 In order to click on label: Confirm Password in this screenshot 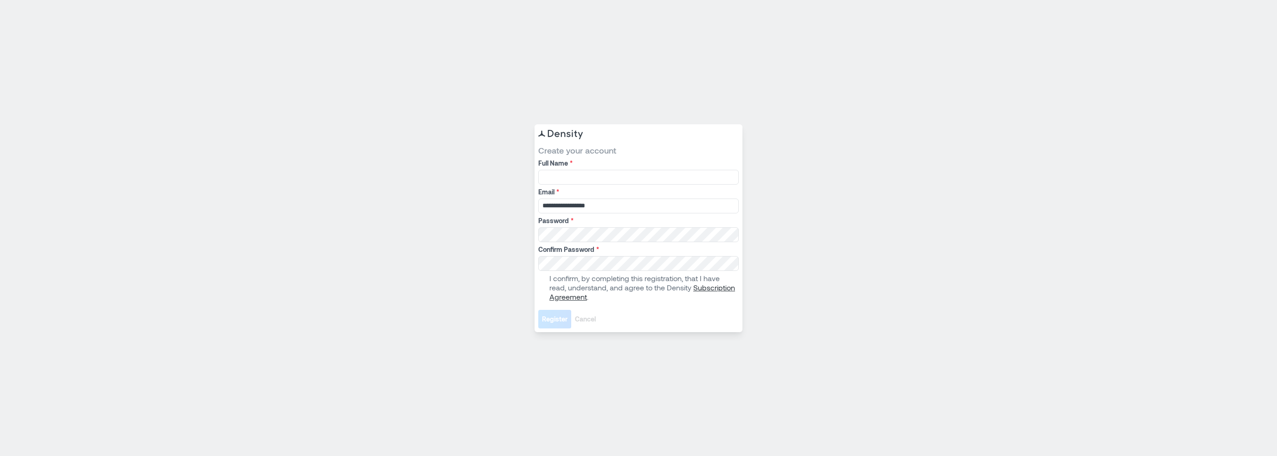, I will do `click(638, 250)`.